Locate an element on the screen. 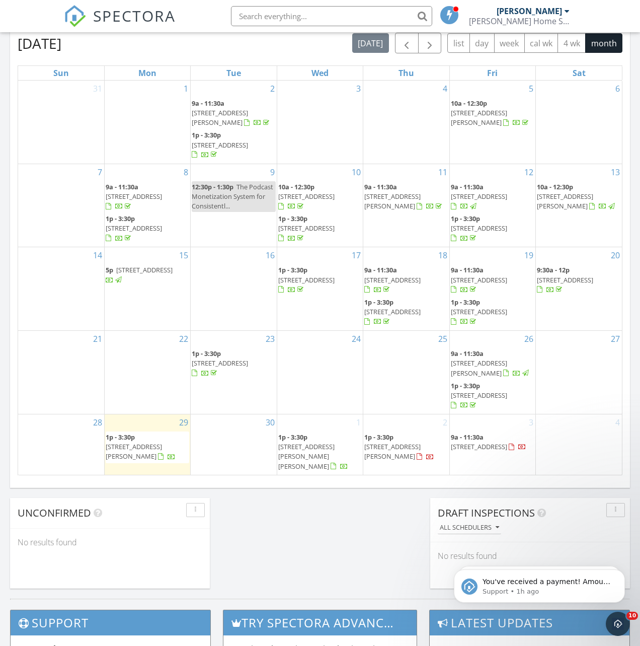 The height and width of the screenshot is (646, 640). td: Go to October 3, 2025 is located at coordinates (492, 445).